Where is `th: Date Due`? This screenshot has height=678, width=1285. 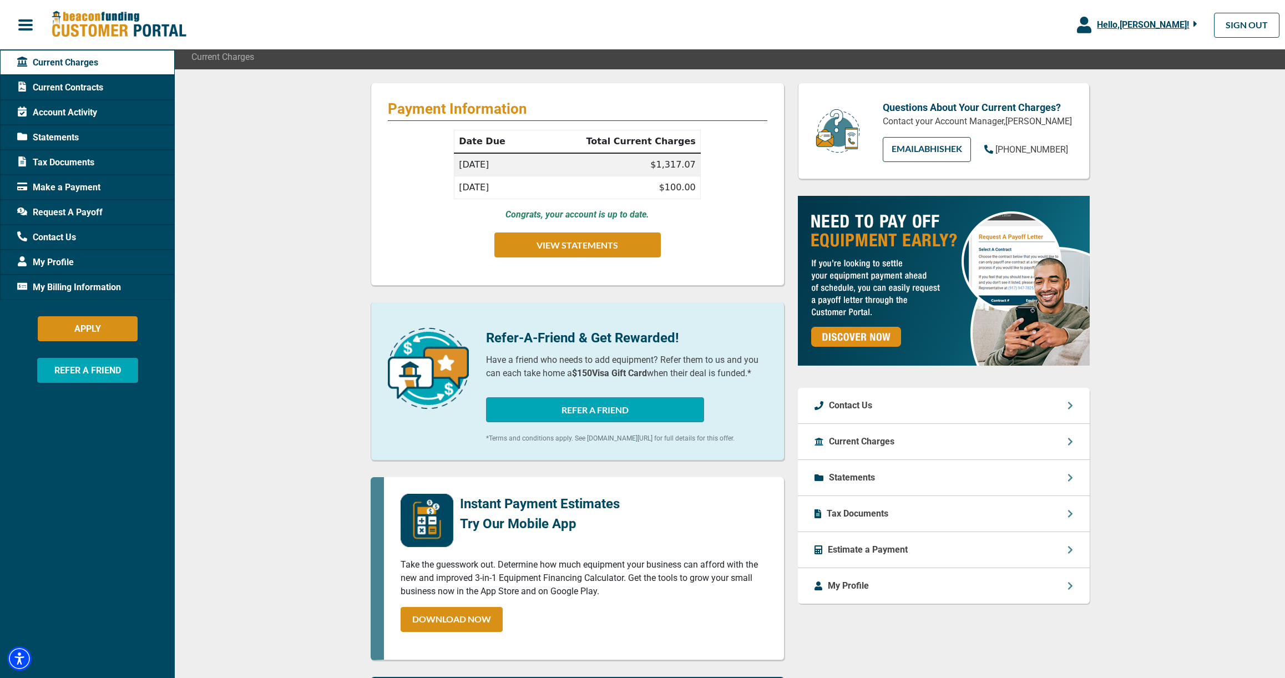
th: Date Due is located at coordinates (494, 142).